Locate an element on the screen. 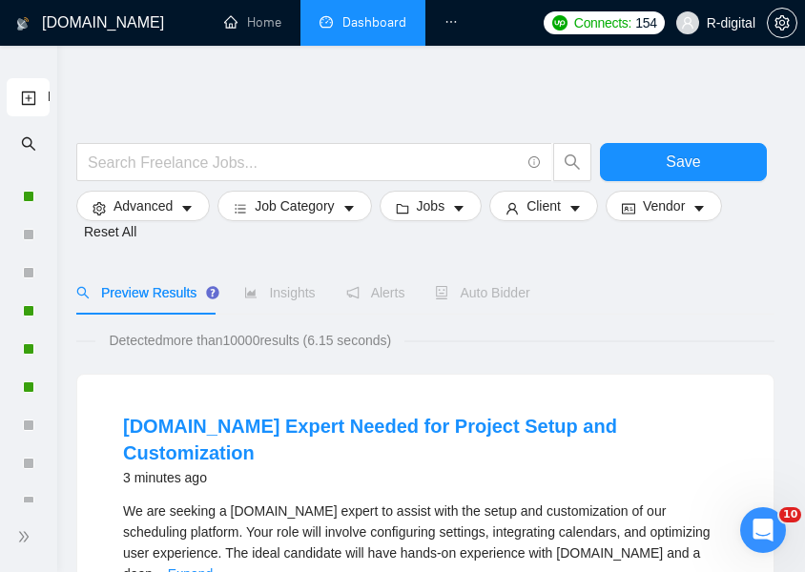 The height and width of the screenshot is (572, 805). span: folder is located at coordinates (403, 208).